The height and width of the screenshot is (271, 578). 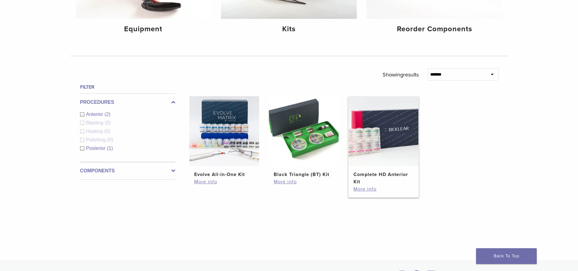 What do you see at coordinates (96, 148) in the screenshot?
I see `span: Posterior` at bounding box center [96, 148].